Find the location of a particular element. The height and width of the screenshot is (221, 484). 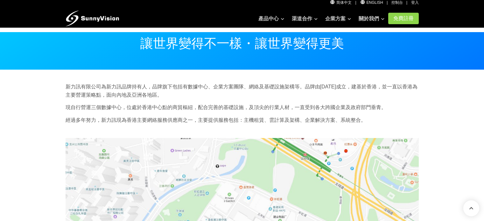

a: 渠道合作 is located at coordinates (305, 19).